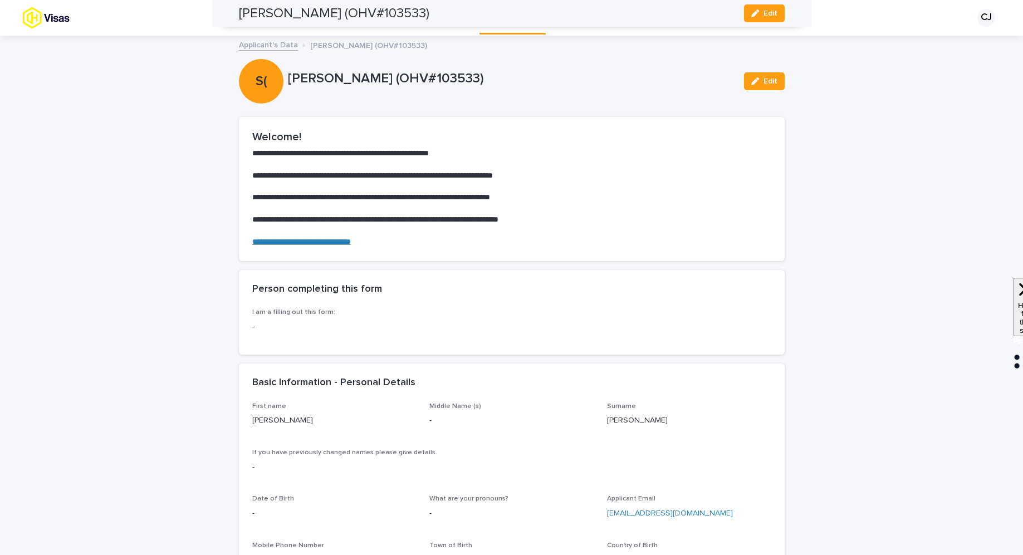 The height and width of the screenshot is (555, 1023). What do you see at coordinates (986, 18) in the screenshot?
I see `div: CJ` at bounding box center [986, 18].